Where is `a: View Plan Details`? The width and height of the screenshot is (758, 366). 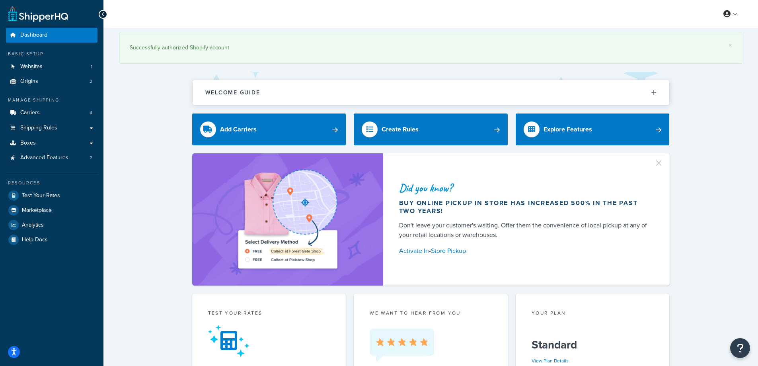 a: View Plan Details is located at coordinates (550, 361).